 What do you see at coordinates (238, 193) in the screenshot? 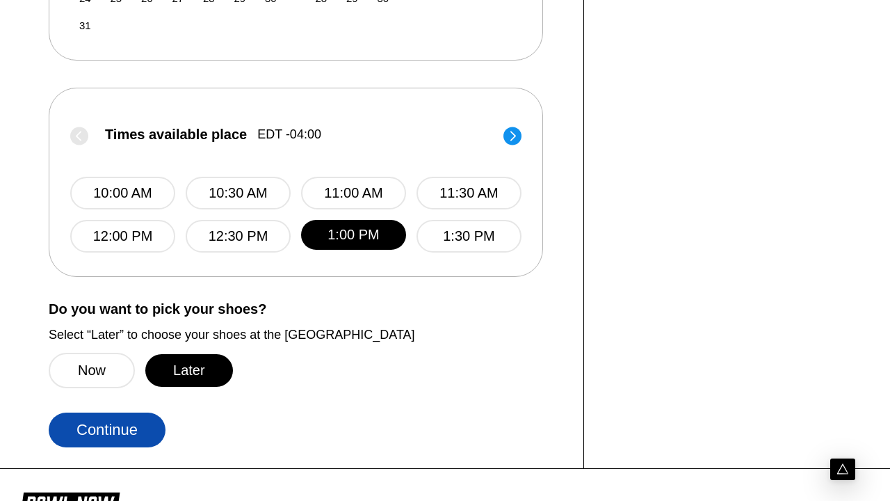
I see `button: 10:30 AM` at bounding box center [238, 193].